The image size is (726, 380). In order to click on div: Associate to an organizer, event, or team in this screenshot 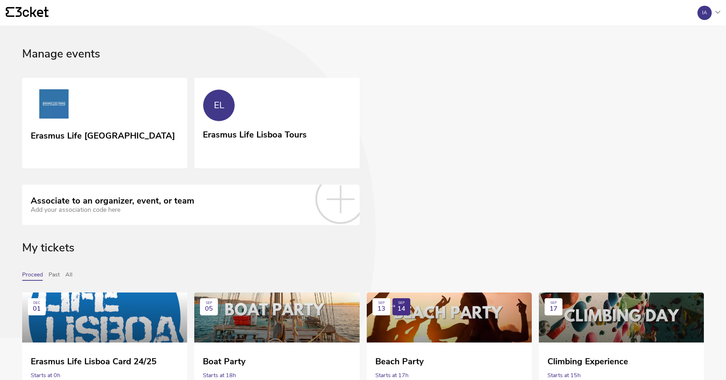, I will do `click(112, 201)`.